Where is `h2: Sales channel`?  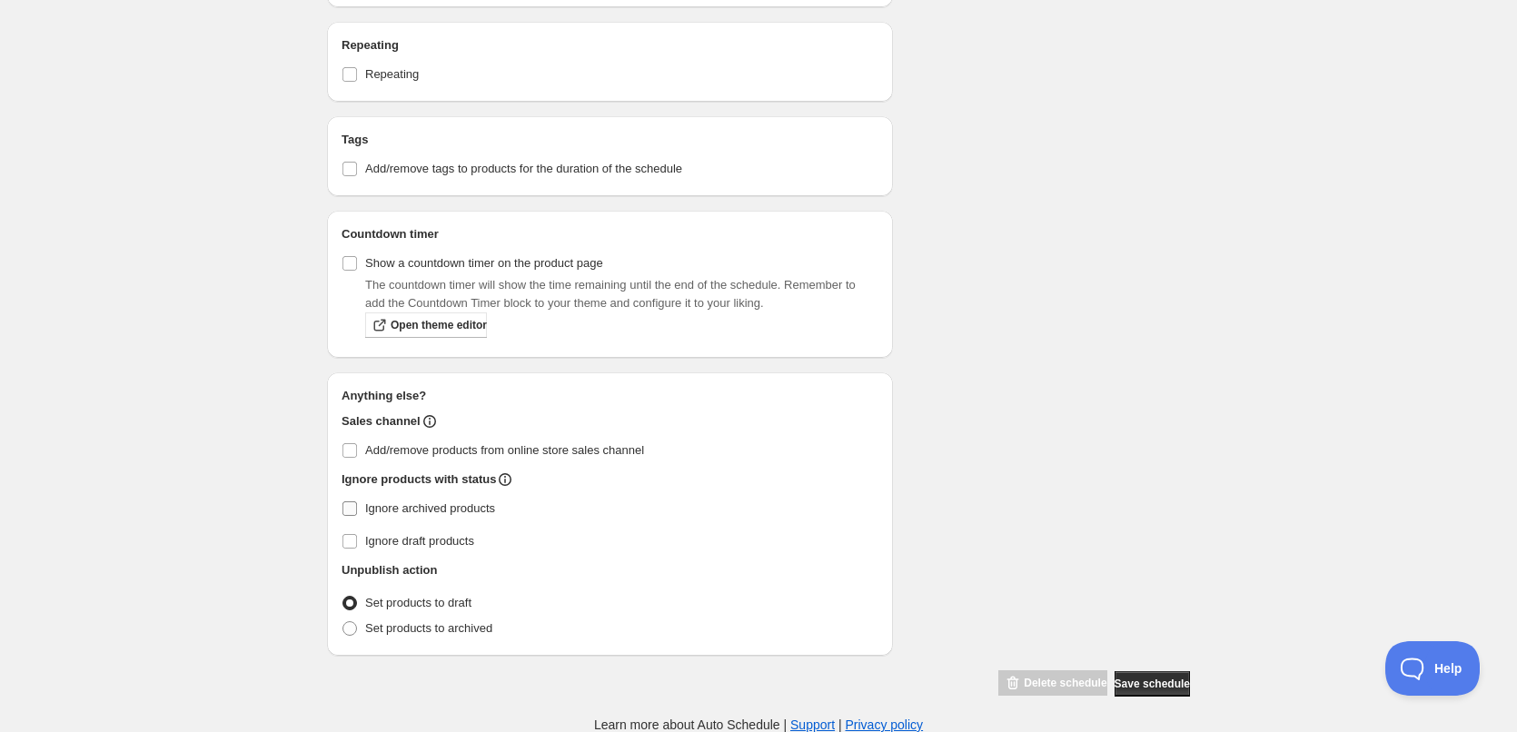 h2: Sales channel is located at coordinates (381, 421).